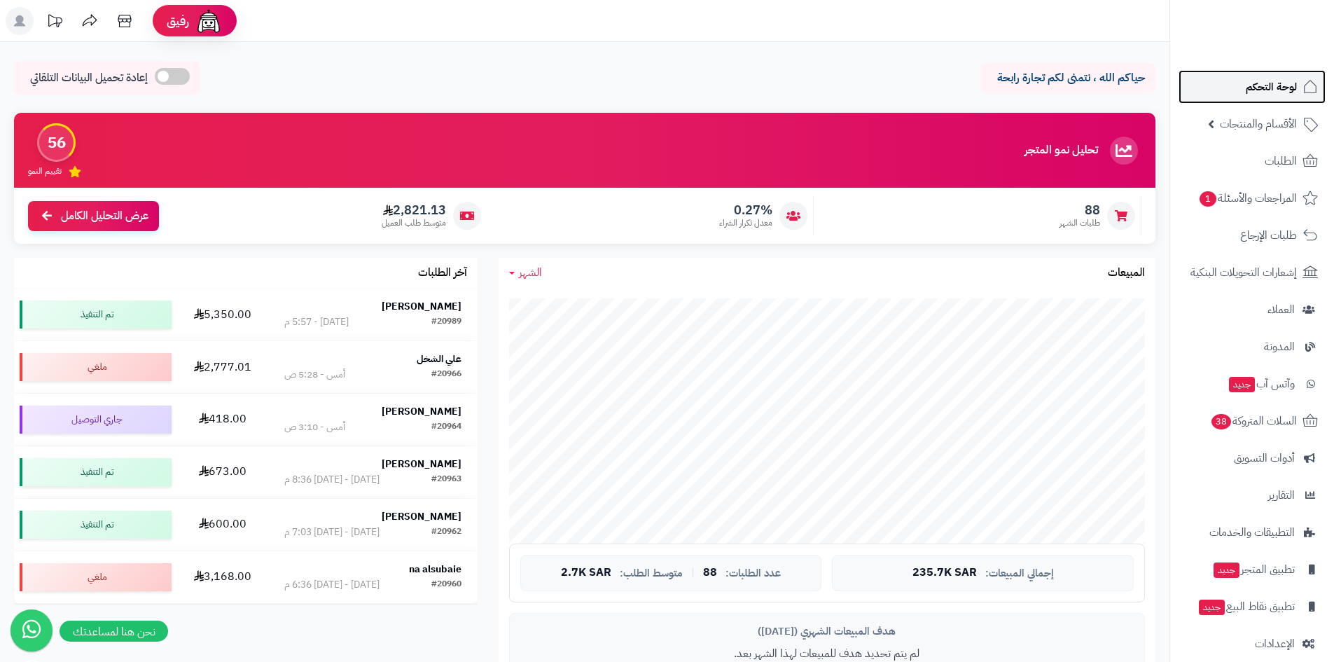 The height and width of the screenshot is (662, 1334). What do you see at coordinates (1252, 495) in the screenshot?
I see `a: التقارير` at bounding box center [1252, 495].